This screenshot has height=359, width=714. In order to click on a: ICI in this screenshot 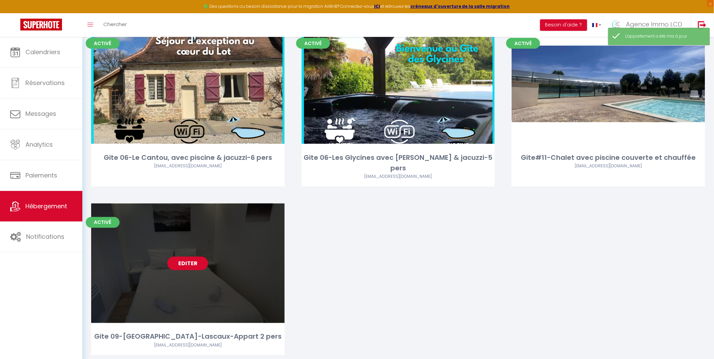, I will do `click(377, 6)`.